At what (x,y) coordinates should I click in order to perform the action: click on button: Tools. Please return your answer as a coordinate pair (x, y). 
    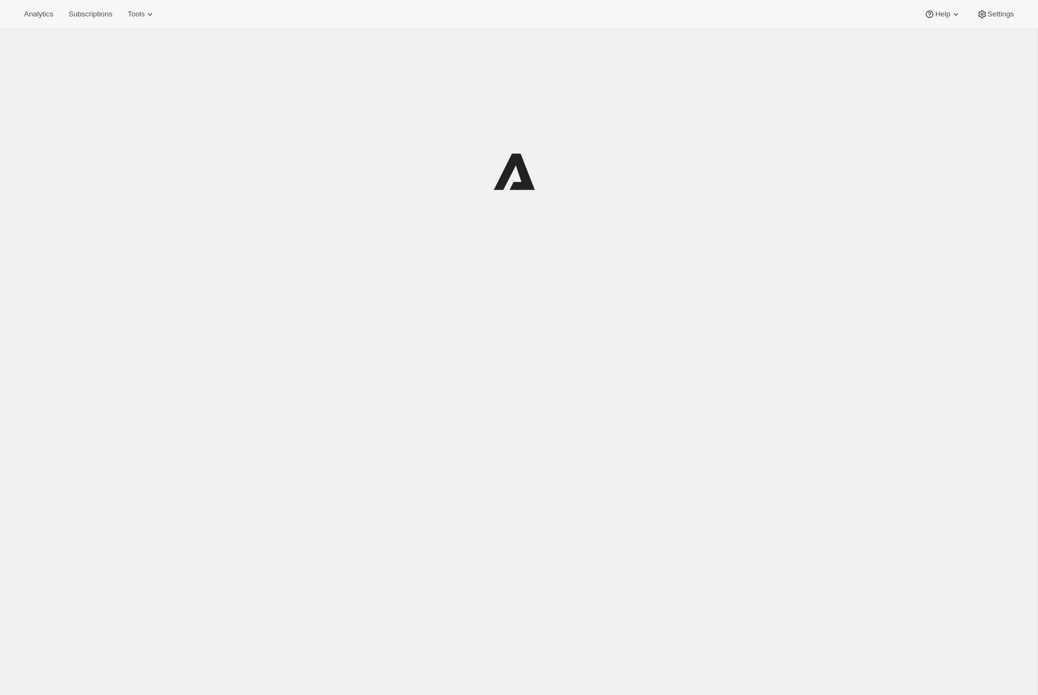
    Looking at the image, I should click on (141, 14).